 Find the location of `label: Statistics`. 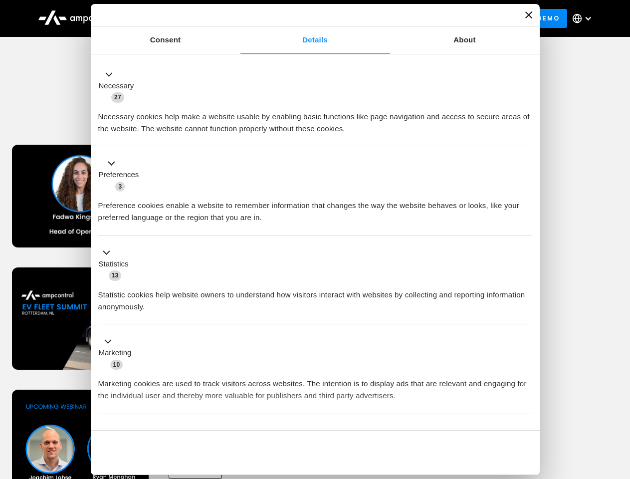

label: Statistics is located at coordinates (114, 264).